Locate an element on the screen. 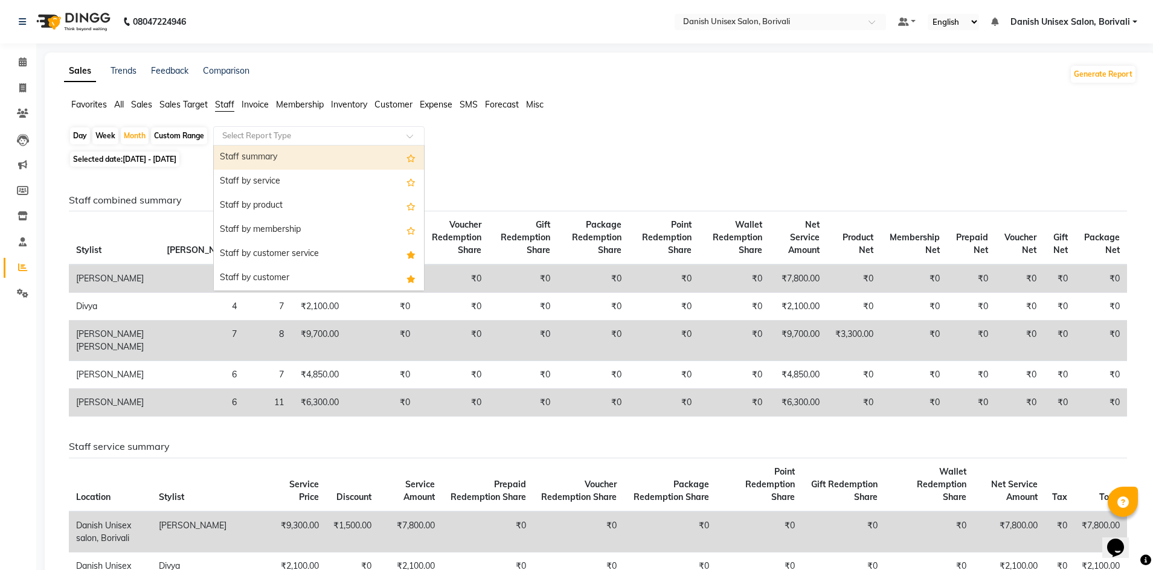 This screenshot has height=570, width=1153. div: Day is located at coordinates (80, 136).